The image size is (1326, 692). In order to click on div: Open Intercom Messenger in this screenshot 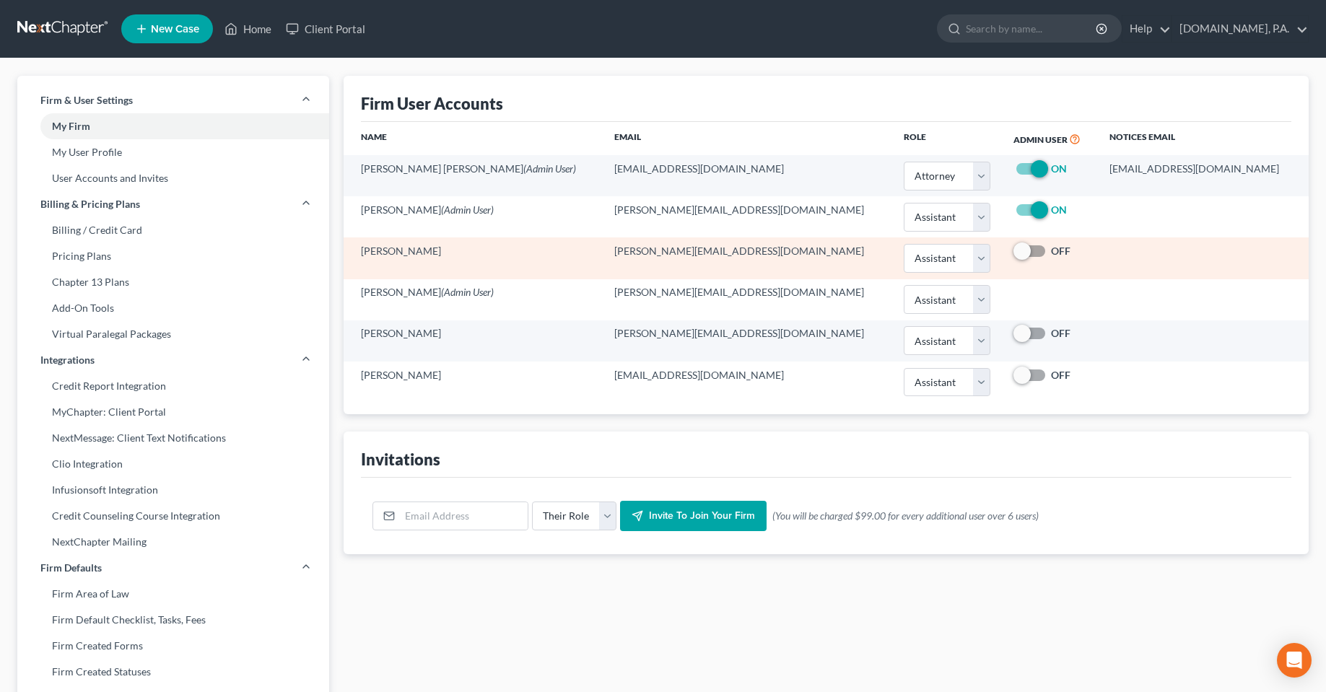, I will do `click(1294, 661)`.